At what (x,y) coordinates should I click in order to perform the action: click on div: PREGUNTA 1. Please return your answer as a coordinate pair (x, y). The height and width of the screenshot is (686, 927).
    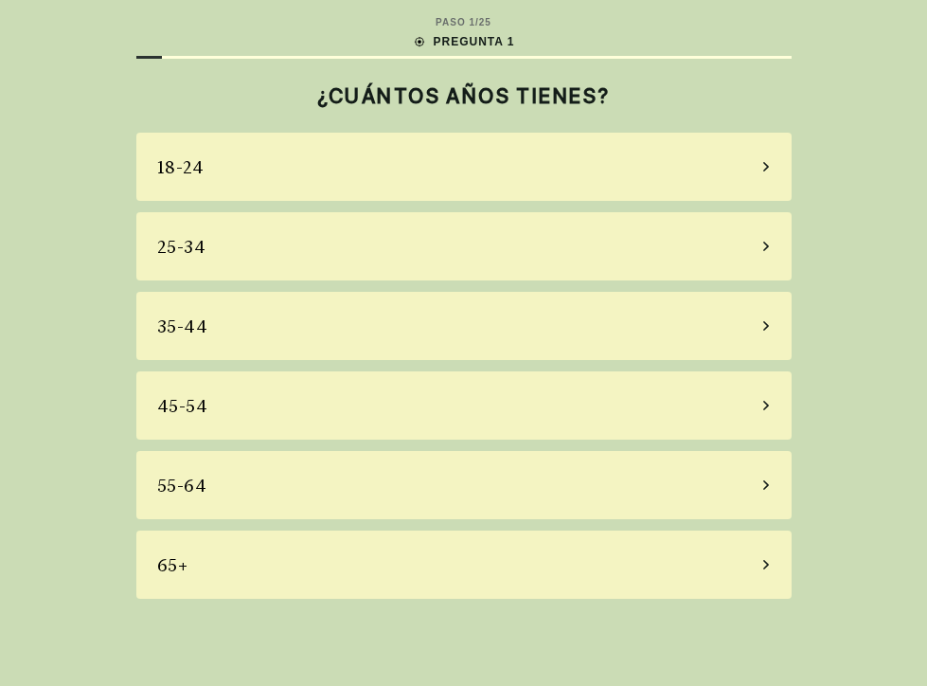
    Looking at the image, I should click on (463, 42).